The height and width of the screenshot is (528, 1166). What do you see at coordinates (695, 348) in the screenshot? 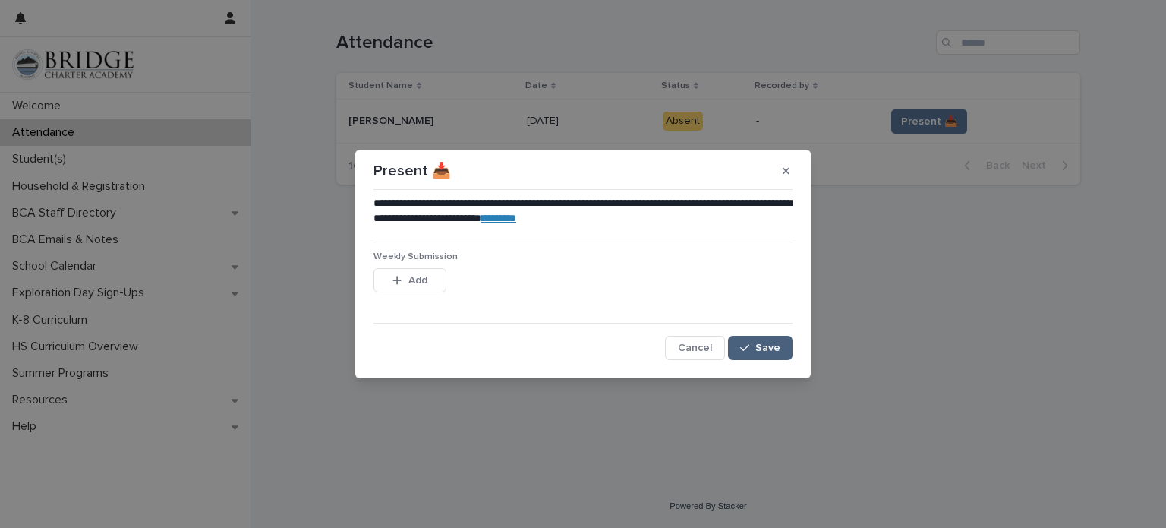
I see `span: Cancel` at bounding box center [695, 348].